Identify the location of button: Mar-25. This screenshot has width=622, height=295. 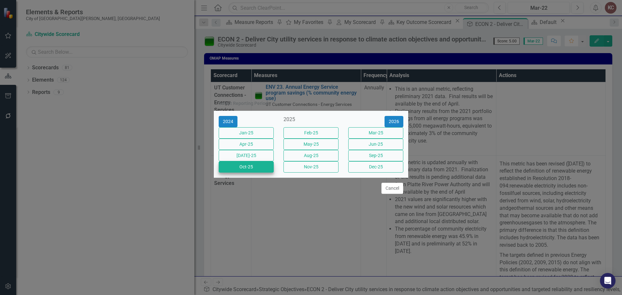
(376, 133).